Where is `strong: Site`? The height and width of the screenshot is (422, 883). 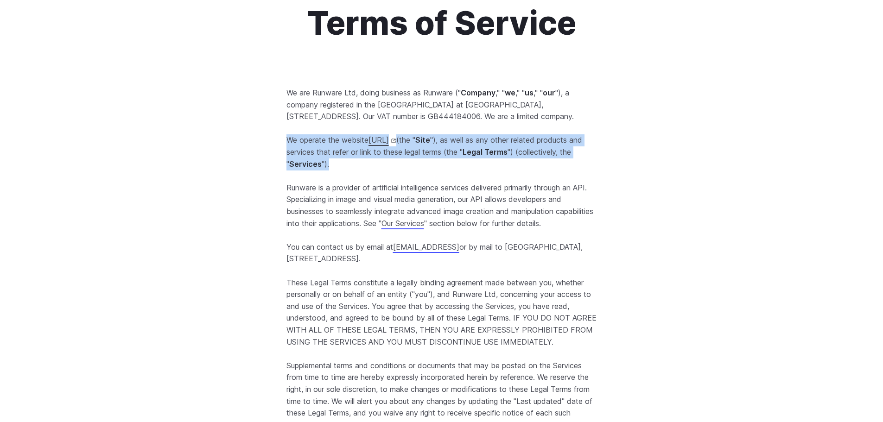 strong: Site is located at coordinates (422, 140).